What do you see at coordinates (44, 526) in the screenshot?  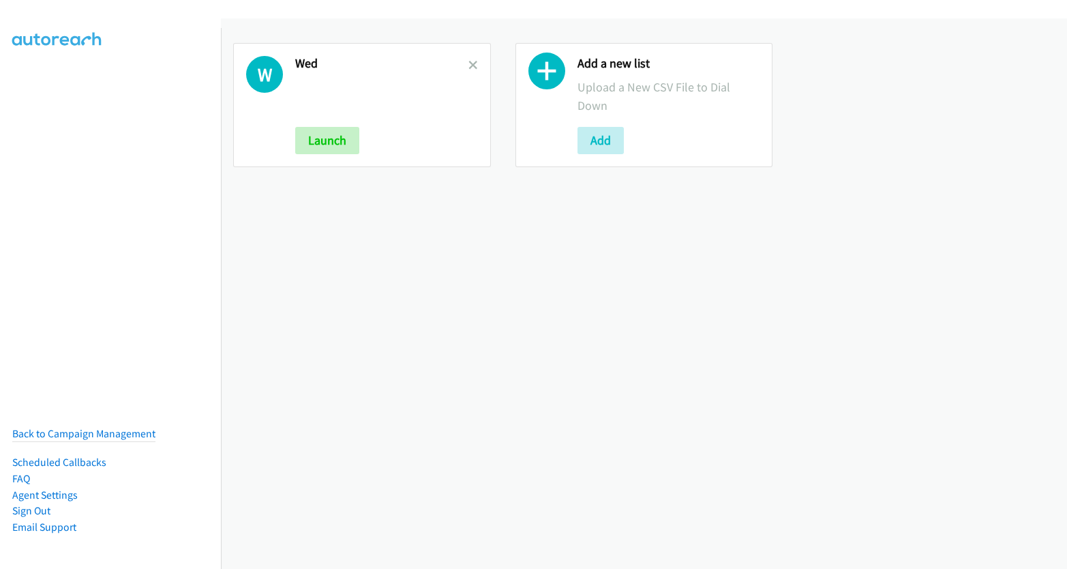 I see `a: Email Support` at bounding box center [44, 526].